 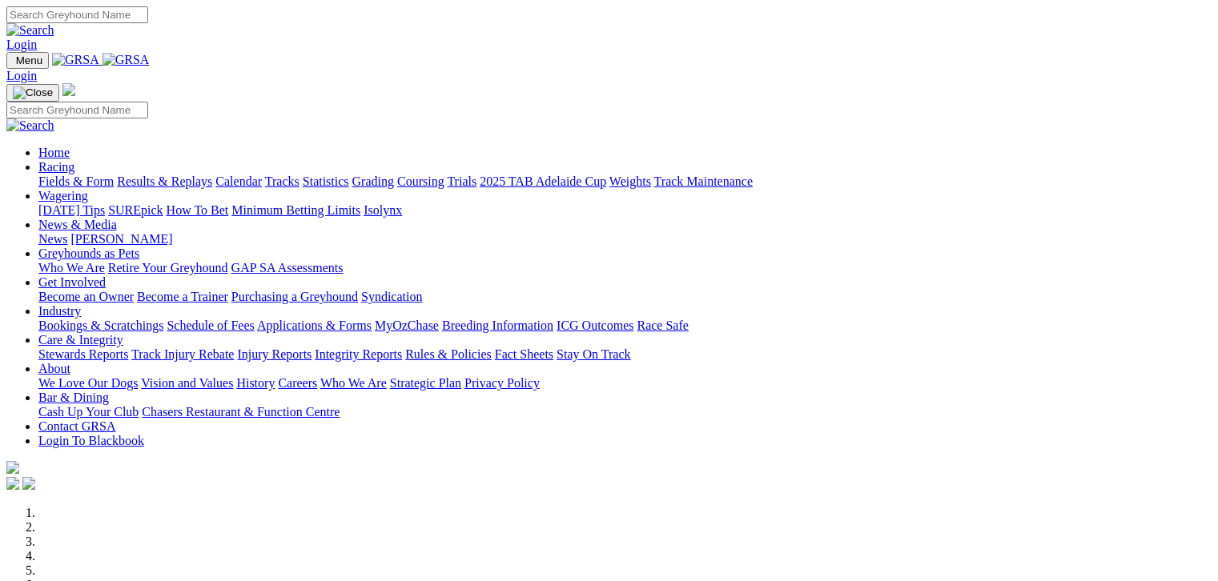 What do you see at coordinates (624, 268) in the screenshot?
I see `div: Greyhounds as Pets` at bounding box center [624, 268].